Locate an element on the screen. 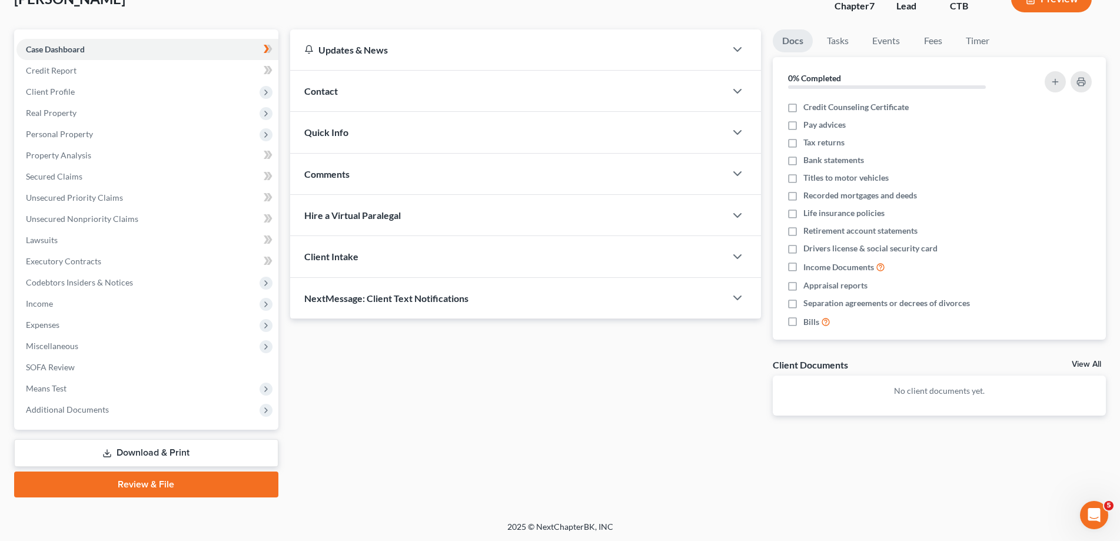 The width and height of the screenshot is (1120, 541). a: Tasks is located at coordinates (838, 41).